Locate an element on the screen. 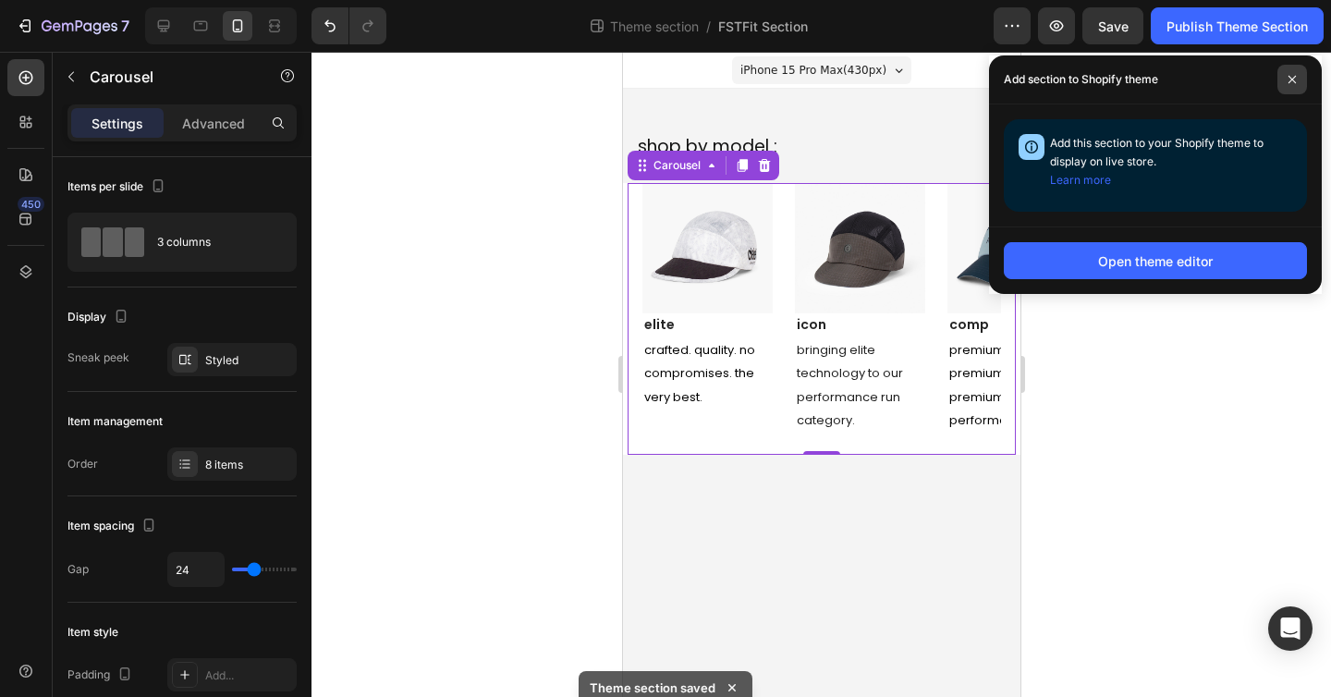 The height and width of the screenshot is (697, 1331). div: Item style is located at coordinates (92, 632).